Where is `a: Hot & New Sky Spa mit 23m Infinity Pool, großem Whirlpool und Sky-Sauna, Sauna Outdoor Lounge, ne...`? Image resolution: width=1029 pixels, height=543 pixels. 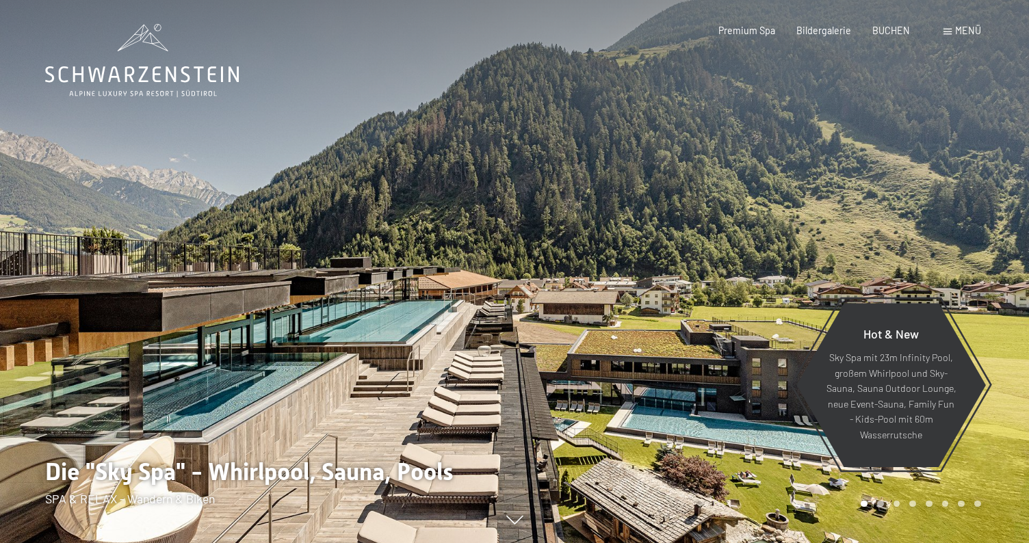
a: Hot & New Sky Spa mit 23m Infinity Pool, großem Whirlpool und Sky-Sauna, Sauna Outdoor Lounge, ne... is located at coordinates (891, 385).